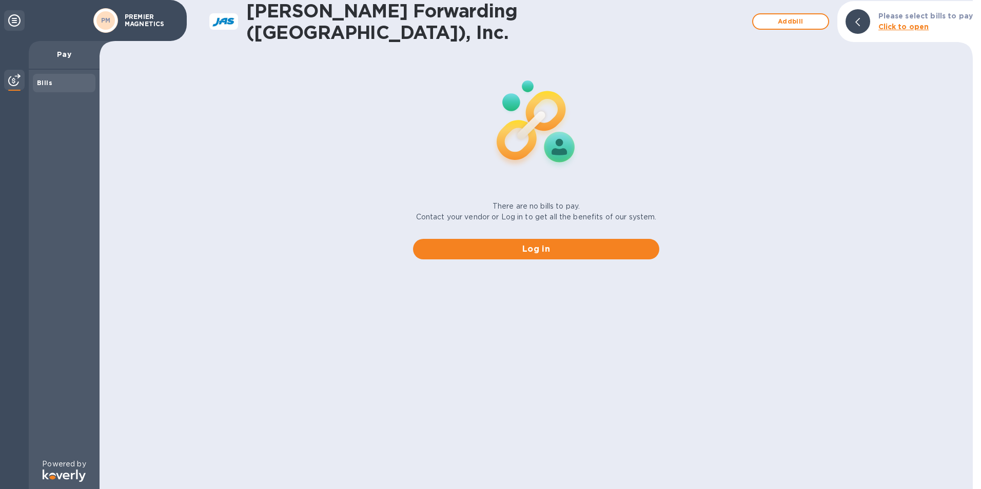 Image resolution: width=981 pixels, height=489 pixels. I want to click on span: Log in, so click(536, 249).